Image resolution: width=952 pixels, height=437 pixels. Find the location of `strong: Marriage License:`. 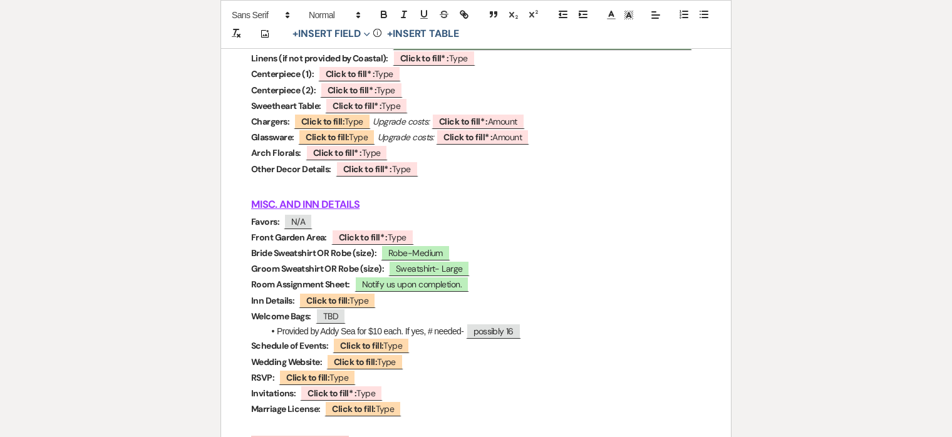

strong: Marriage License: is located at coordinates (286, 409).